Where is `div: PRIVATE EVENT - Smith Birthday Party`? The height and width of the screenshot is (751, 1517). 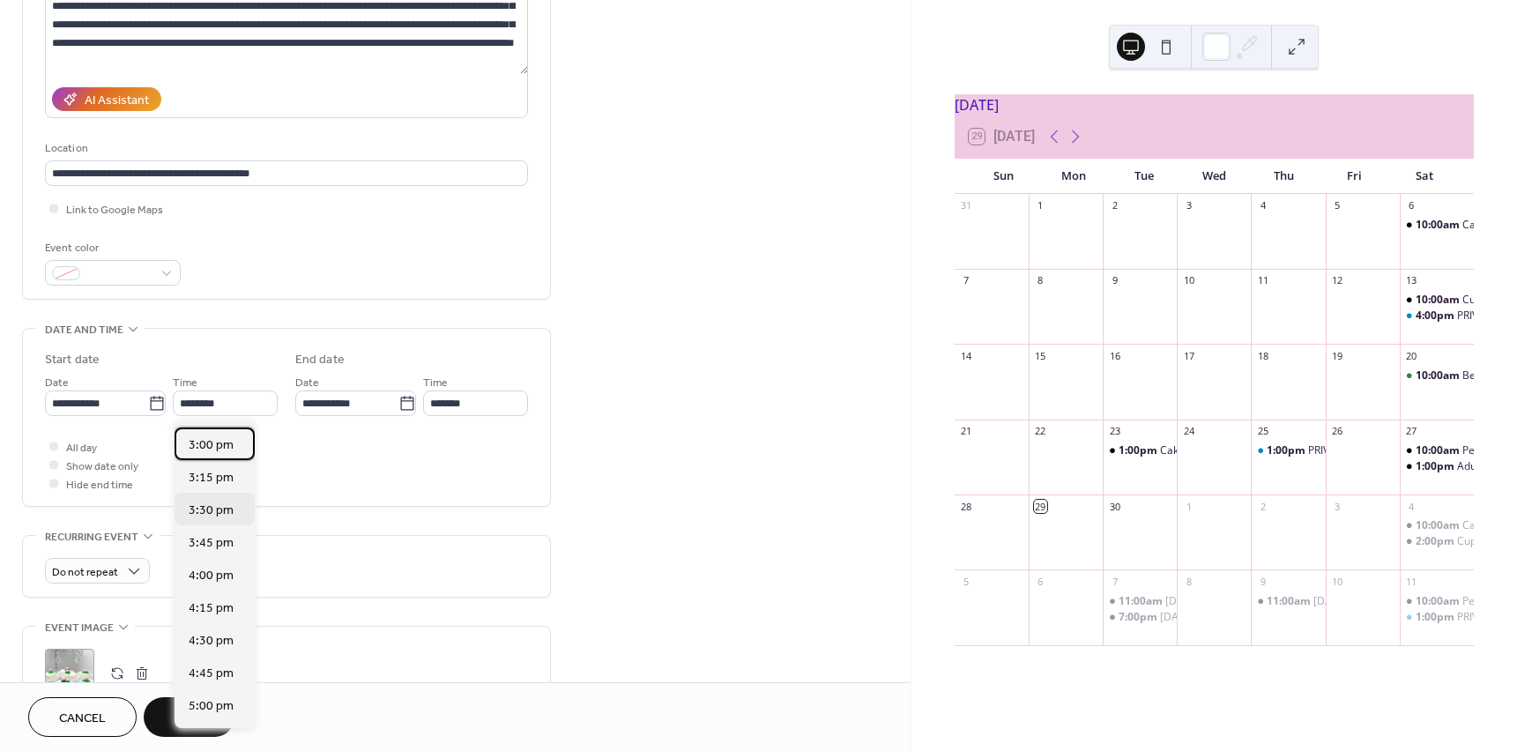
div: PRIVATE EVENT - Smith Birthday Party is located at coordinates (1437, 617).